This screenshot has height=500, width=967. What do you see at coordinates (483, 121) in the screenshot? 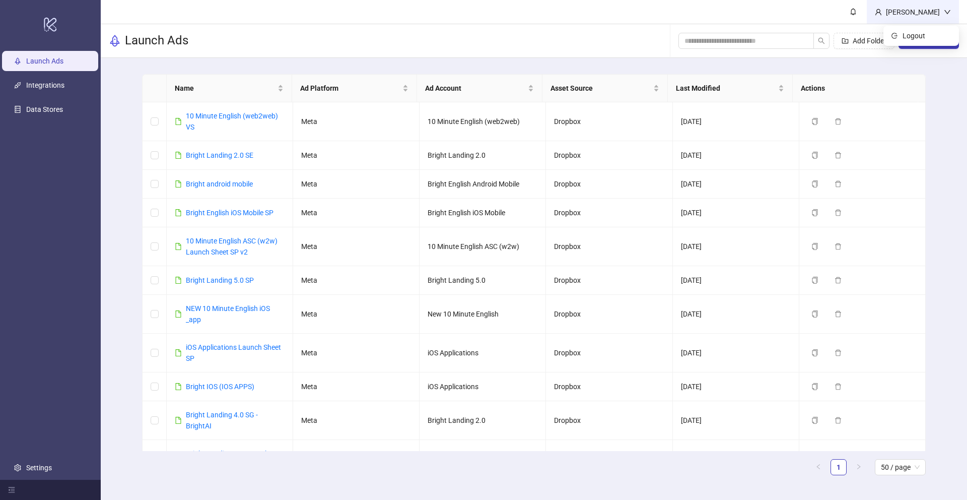
I see `td: 10 Minute English (web2web)` at bounding box center [483, 121].